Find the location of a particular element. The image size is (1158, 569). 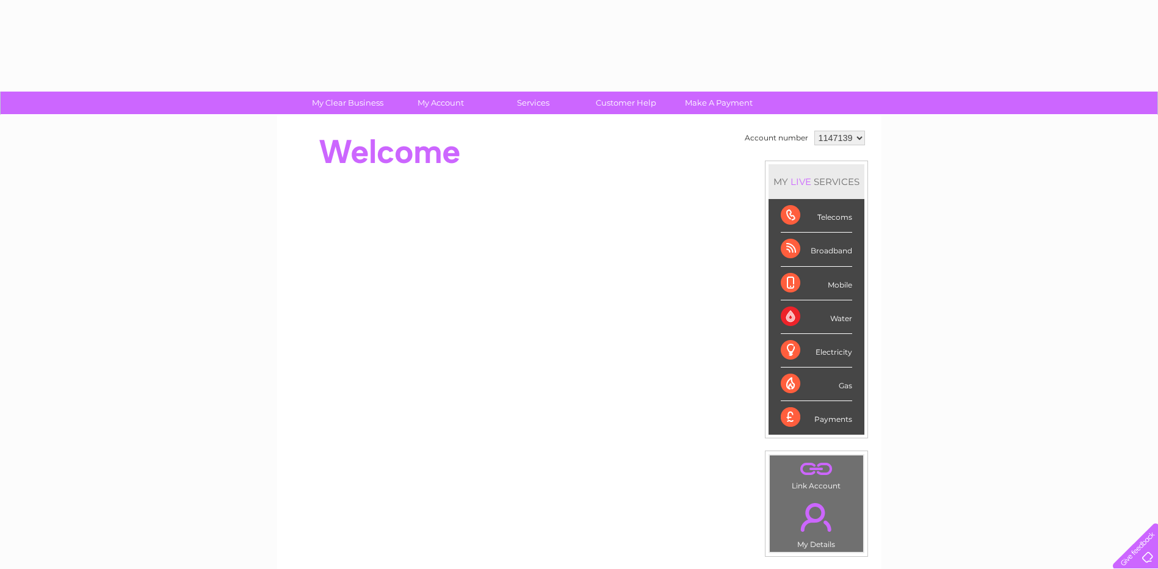

div: Telecoms is located at coordinates (816, 215).